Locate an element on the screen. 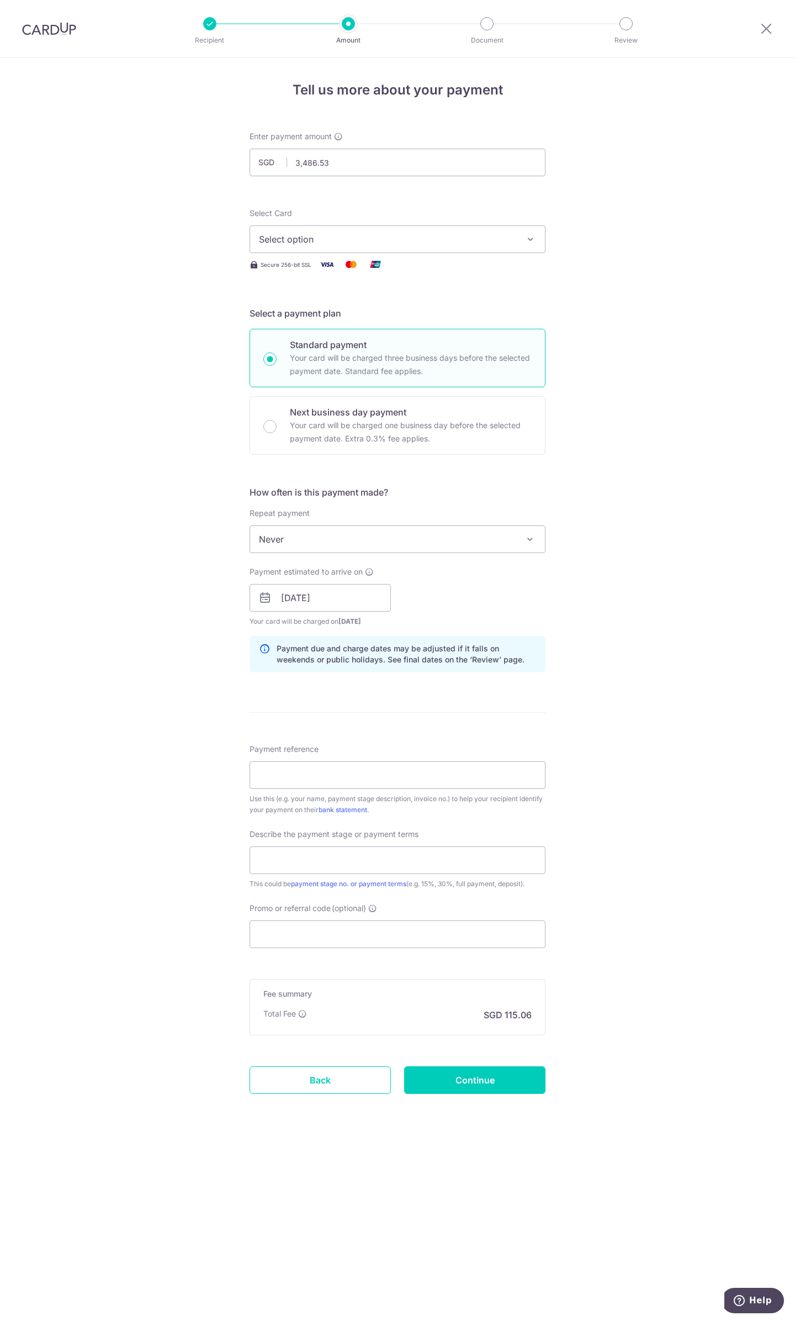 The width and height of the screenshot is (795, 1321). span: translation missing: en.payables.payment_networks.credit_card.summary.labels.select_card is located at coordinates (271, 213).